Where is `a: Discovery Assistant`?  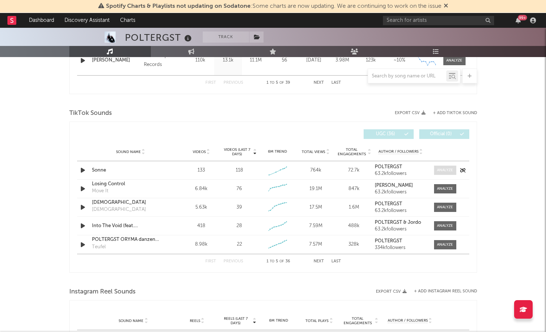
a: Discovery Assistant is located at coordinates (87, 20).